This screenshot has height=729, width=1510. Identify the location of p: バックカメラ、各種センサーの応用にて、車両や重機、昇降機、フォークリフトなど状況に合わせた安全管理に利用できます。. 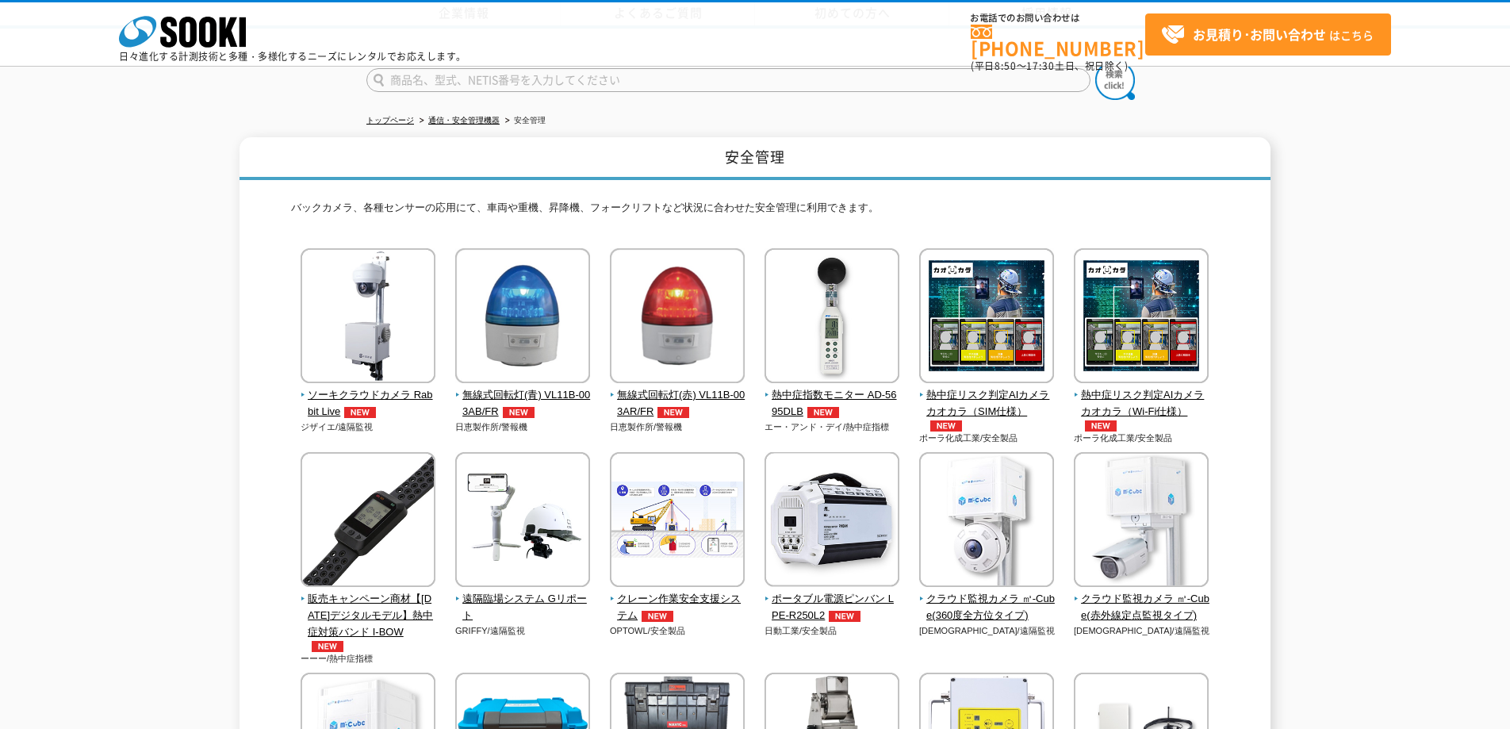
(755, 212).